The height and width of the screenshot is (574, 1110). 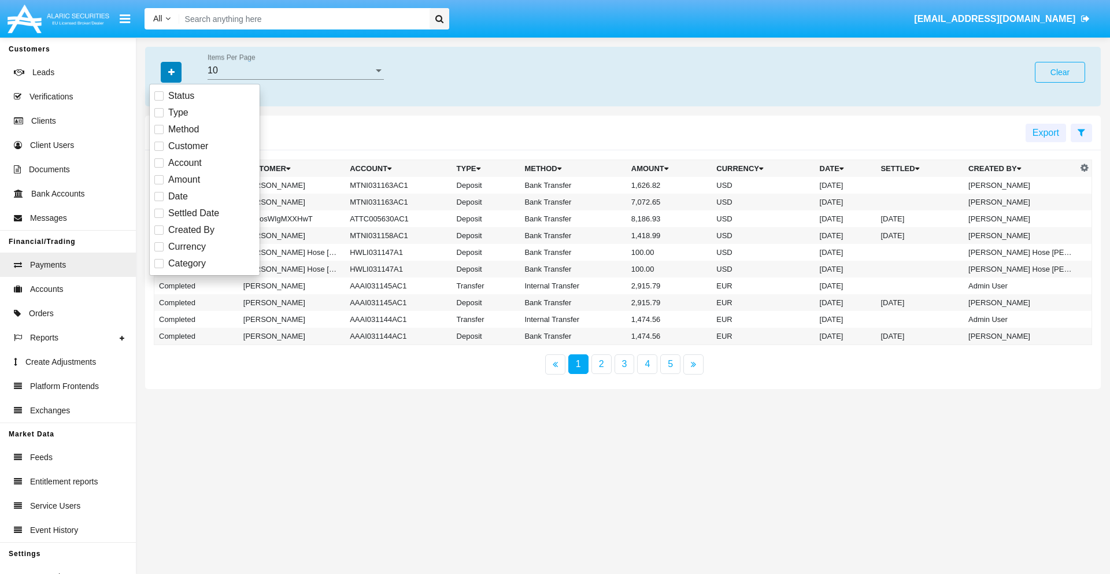 I want to click on span: Method, so click(x=183, y=129).